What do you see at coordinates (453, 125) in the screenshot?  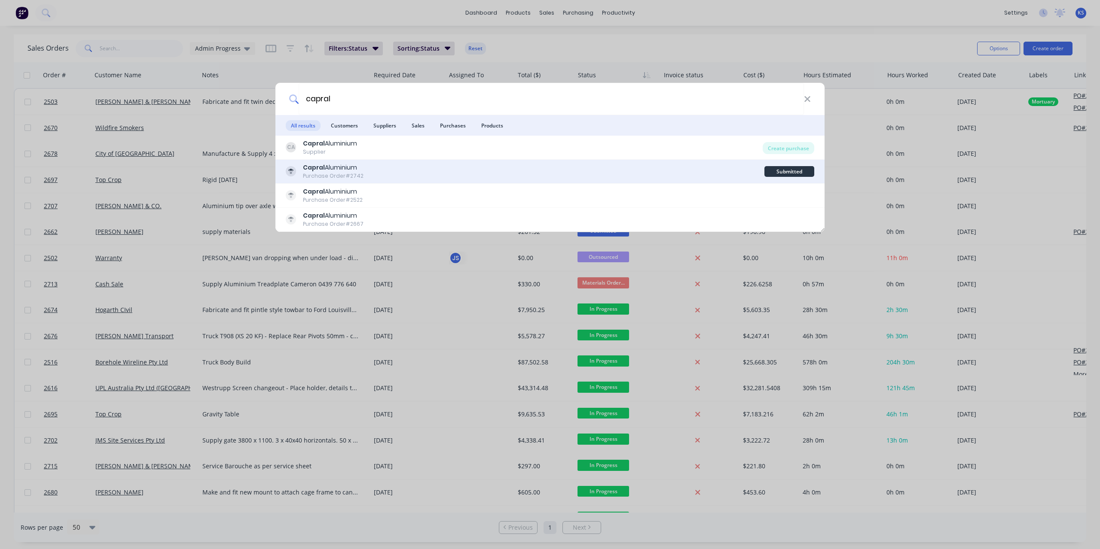 I see `span: Purchases` at bounding box center [453, 125].